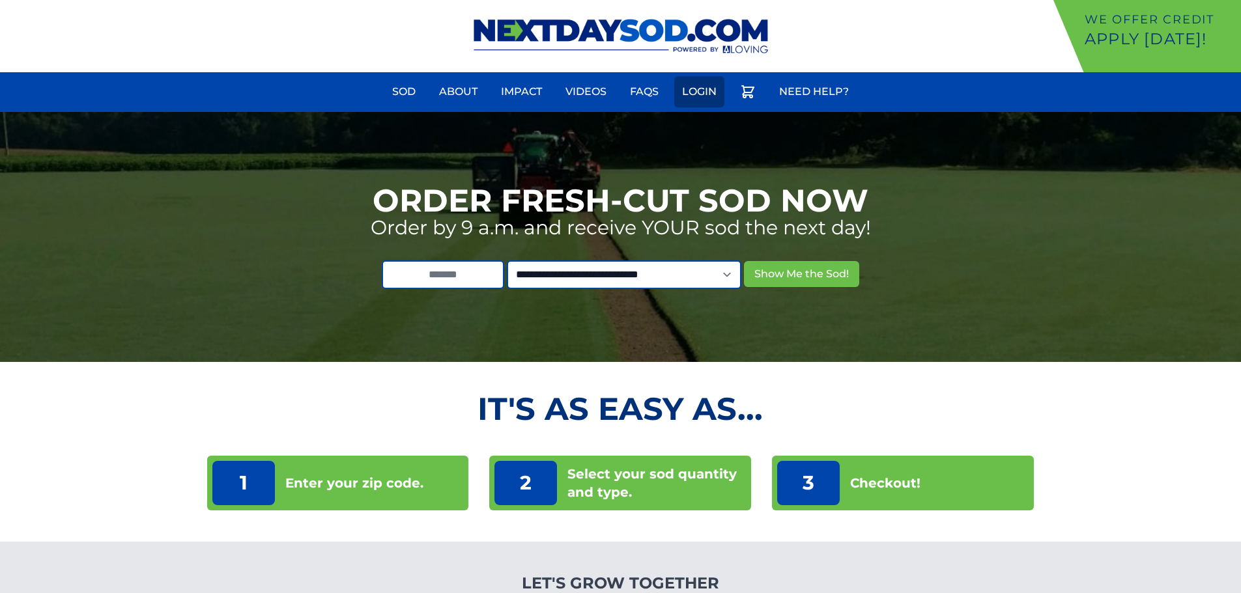 This screenshot has height=593, width=1241. What do you see at coordinates (354, 483) in the screenshot?
I see `p: Enter your zip code.` at bounding box center [354, 483].